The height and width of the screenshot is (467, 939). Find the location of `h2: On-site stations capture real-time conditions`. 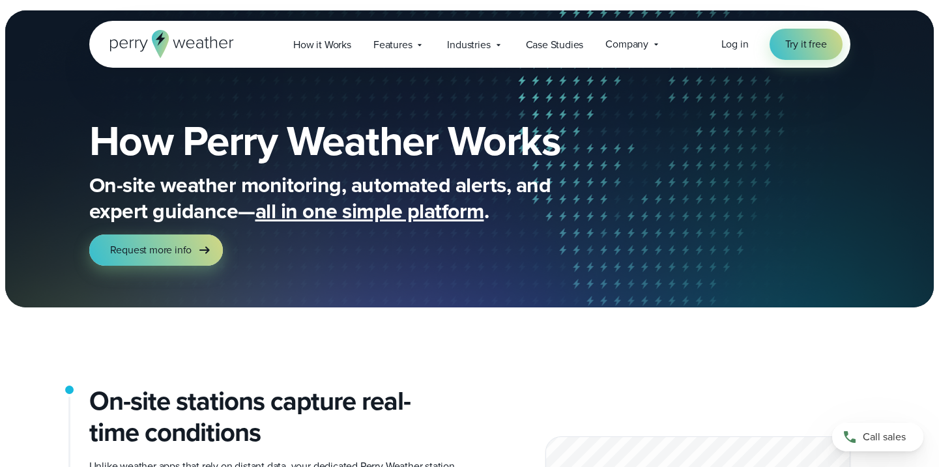

h2: On-site stations capture real-time conditions is located at coordinates (274, 417).